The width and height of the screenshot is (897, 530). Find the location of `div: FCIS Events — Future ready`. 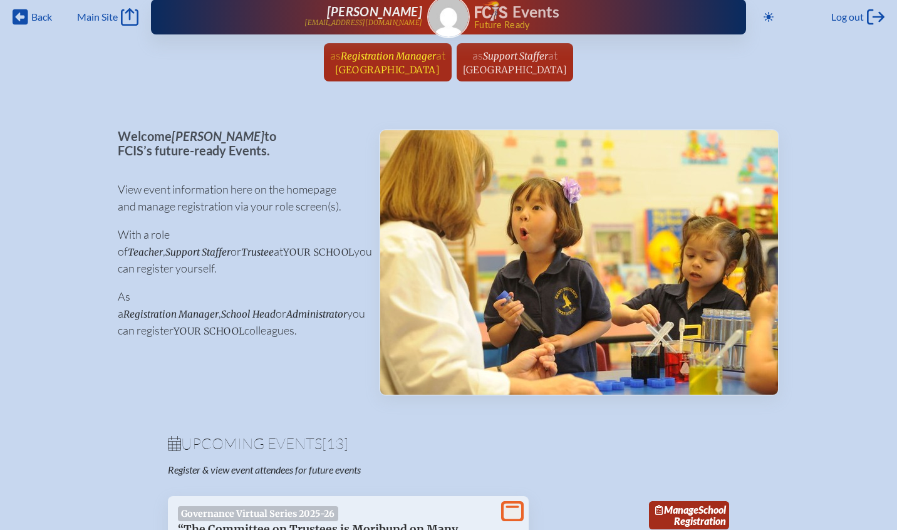

div: FCIS Events — Future ready is located at coordinates (590, 15).